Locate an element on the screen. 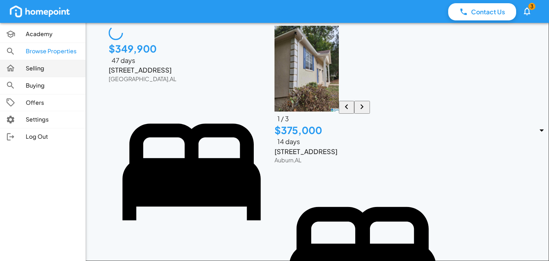 The width and height of the screenshot is (549, 261). span: 47 days is located at coordinates (123, 60).